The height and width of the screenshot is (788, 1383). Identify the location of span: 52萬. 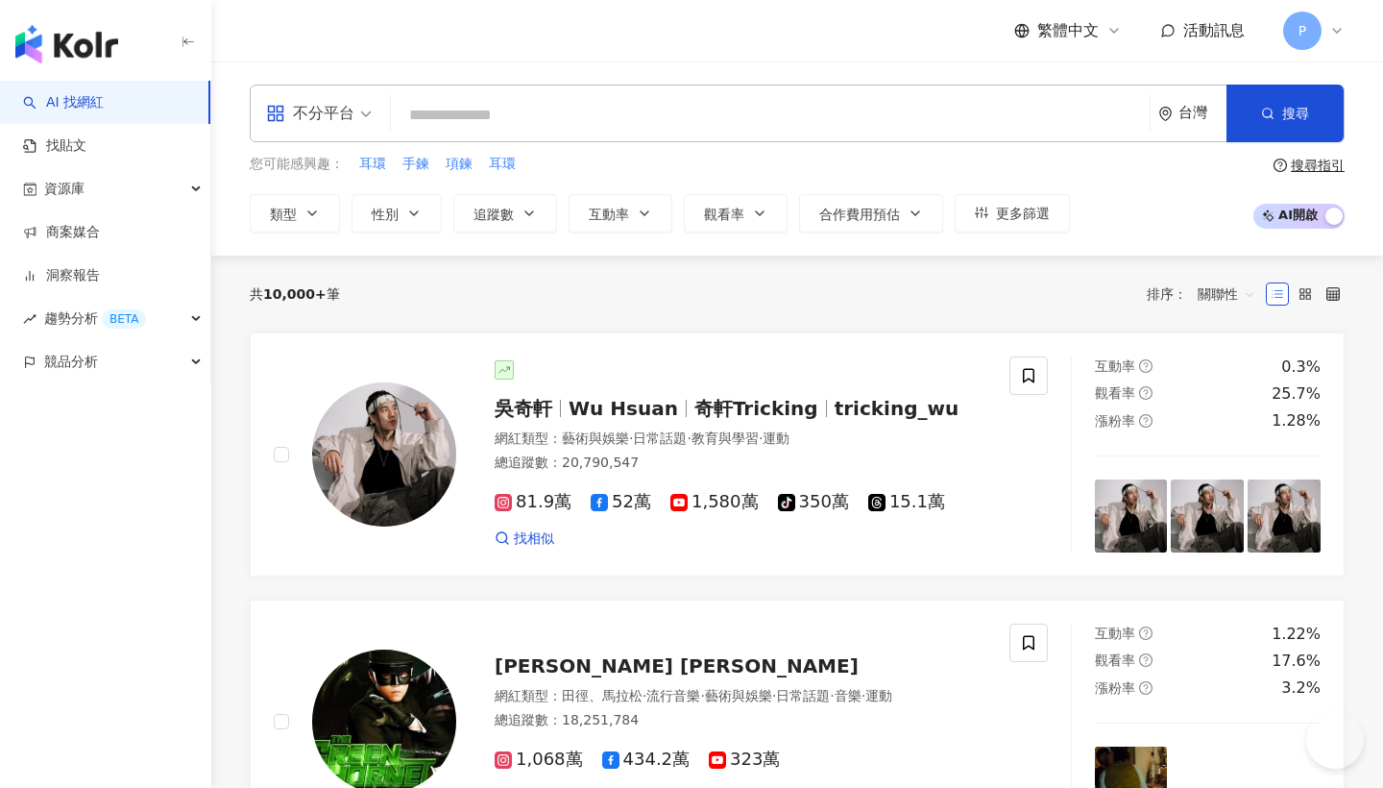
(621, 501).